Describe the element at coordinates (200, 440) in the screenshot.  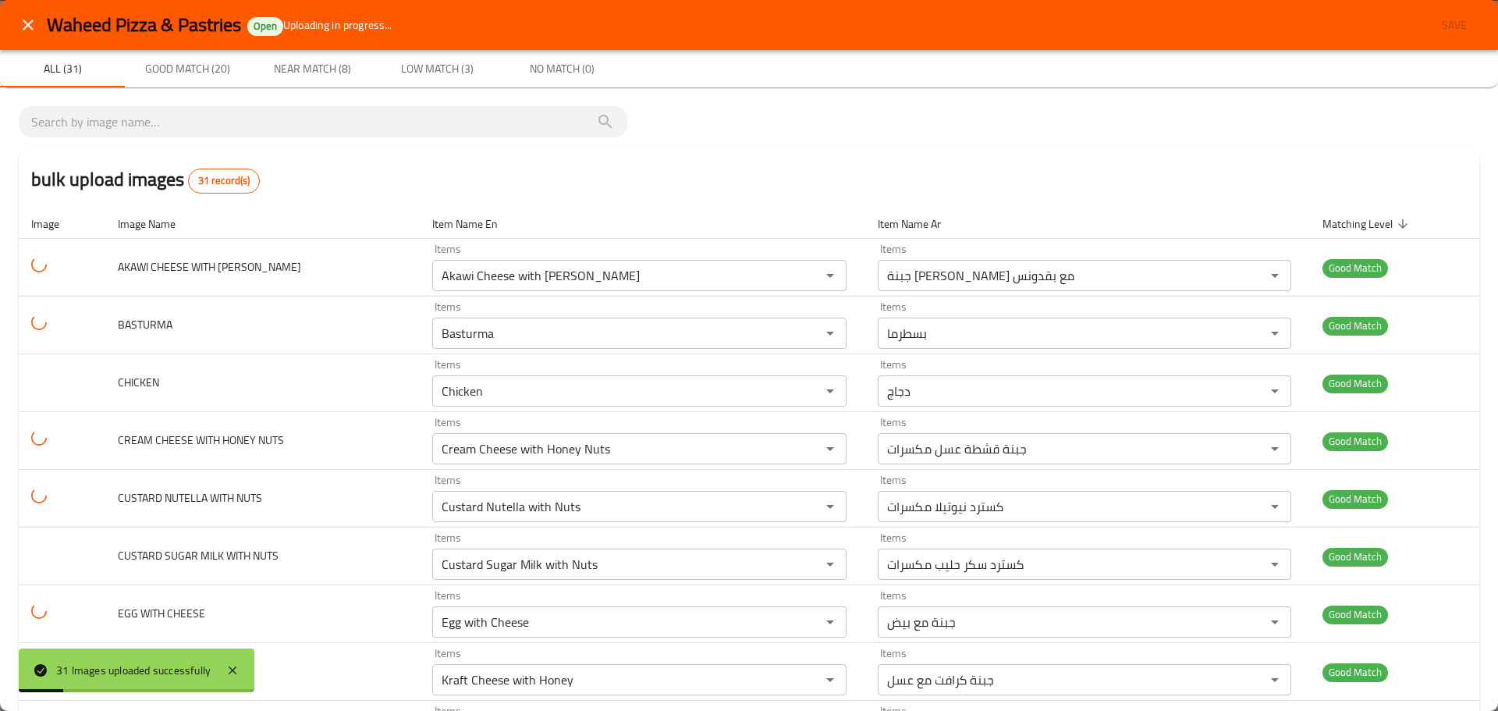
I see `span: CREAM CHEESE WITH HONEY NUTS` at that location.